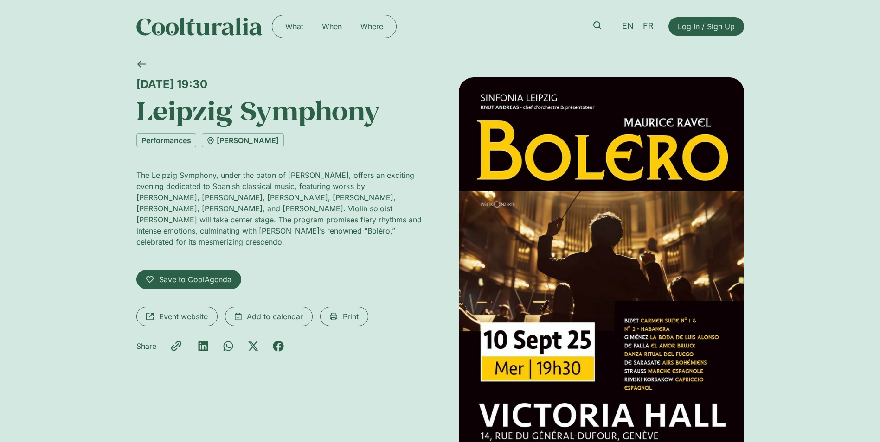 This screenshot has height=442, width=880. I want to click on div: Share on whatsapp, so click(228, 346).